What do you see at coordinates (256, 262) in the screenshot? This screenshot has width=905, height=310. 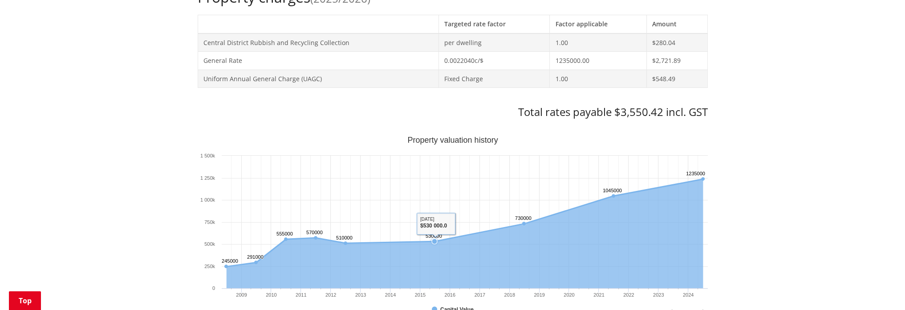 I see `path: Tuesday, Jun 30, 12:00, 291,000. Capital Value.` at bounding box center [256, 262].